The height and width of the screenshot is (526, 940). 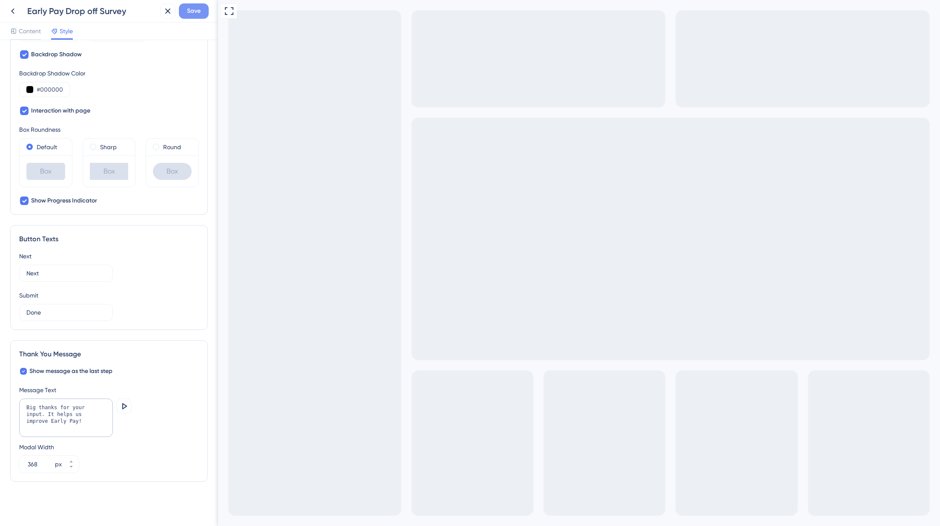 What do you see at coordinates (12, 12) in the screenshot?
I see `div: Go to Question 3` at bounding box center [12, 12].